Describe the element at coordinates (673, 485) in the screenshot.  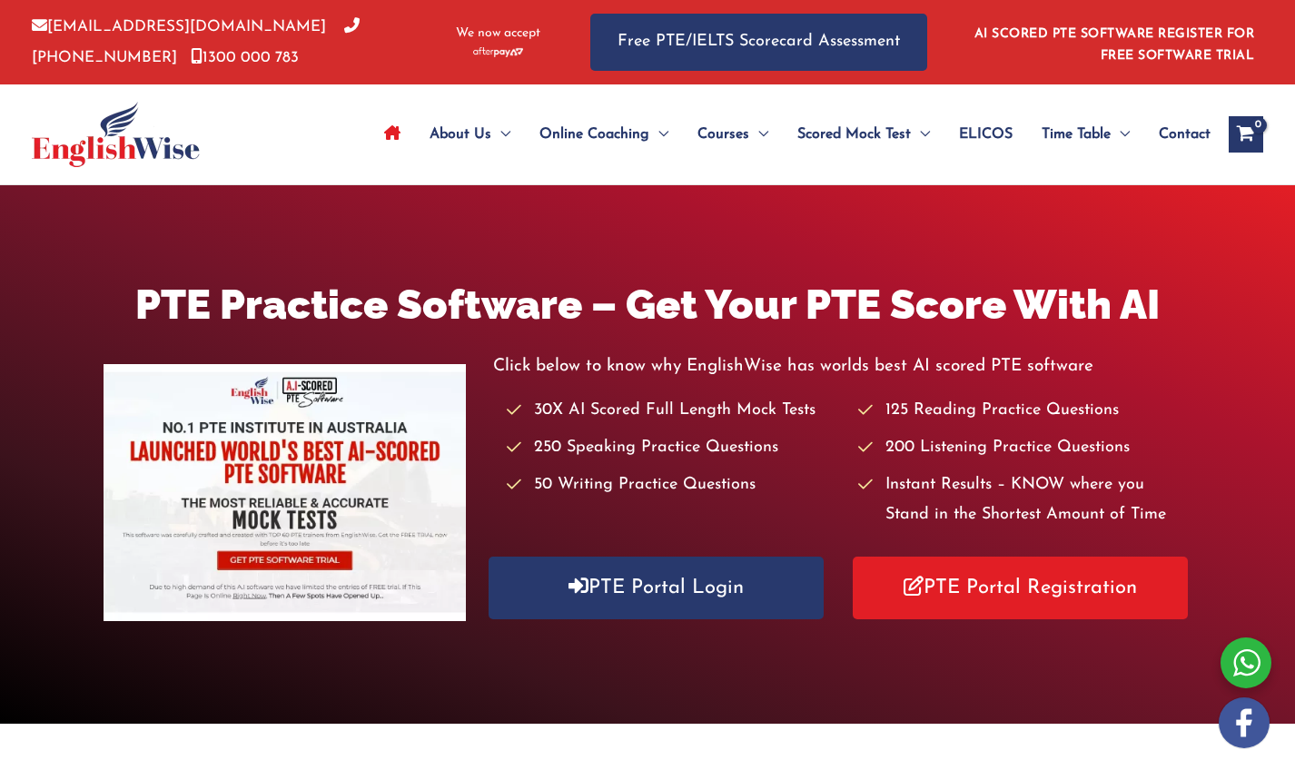
I see `li: 50 Writing Practice Questions` at that location.